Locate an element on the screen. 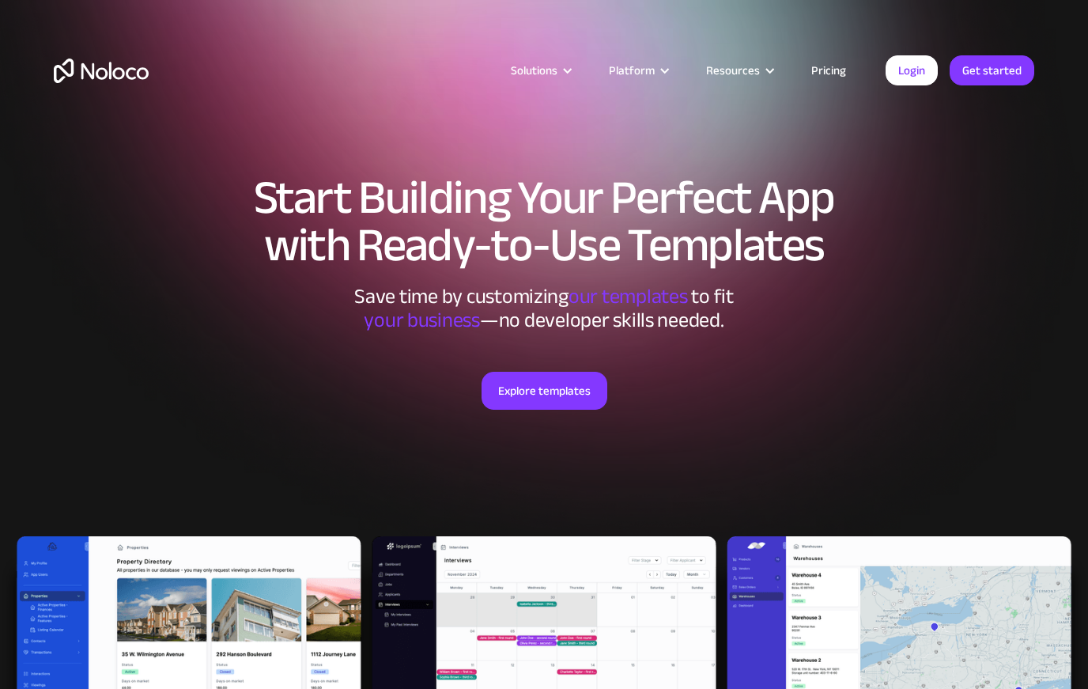  a: home is located at coordinates (101, 70).